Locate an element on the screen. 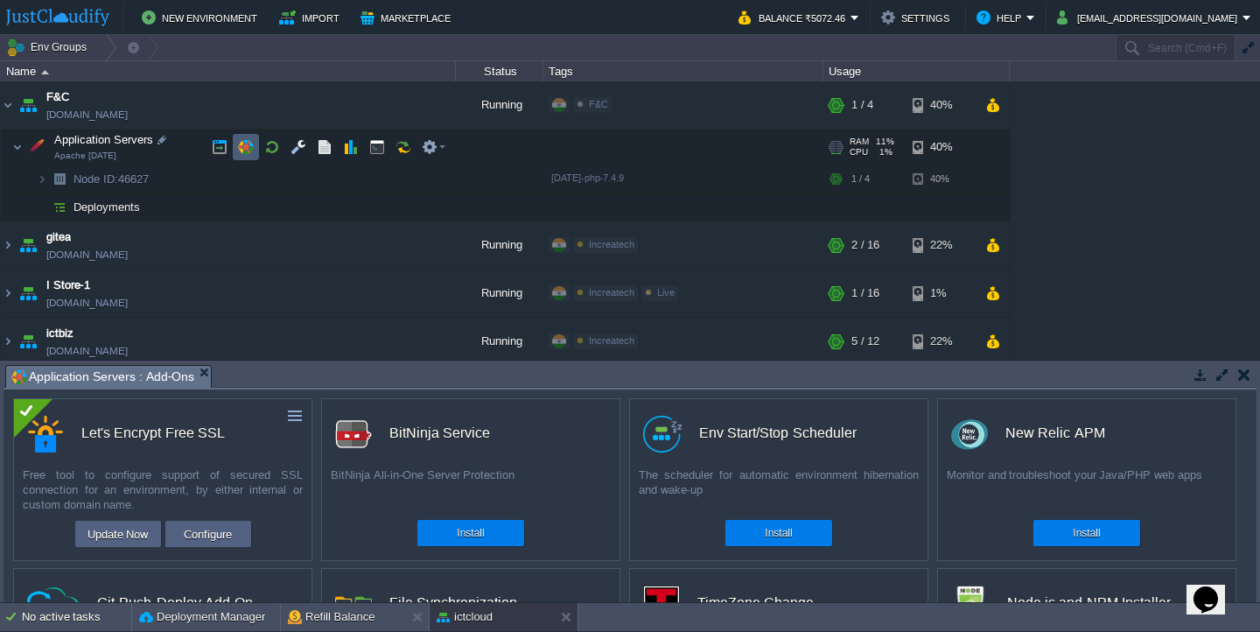  img: newrelic_70x70.png is located at coordinates (970, 434).